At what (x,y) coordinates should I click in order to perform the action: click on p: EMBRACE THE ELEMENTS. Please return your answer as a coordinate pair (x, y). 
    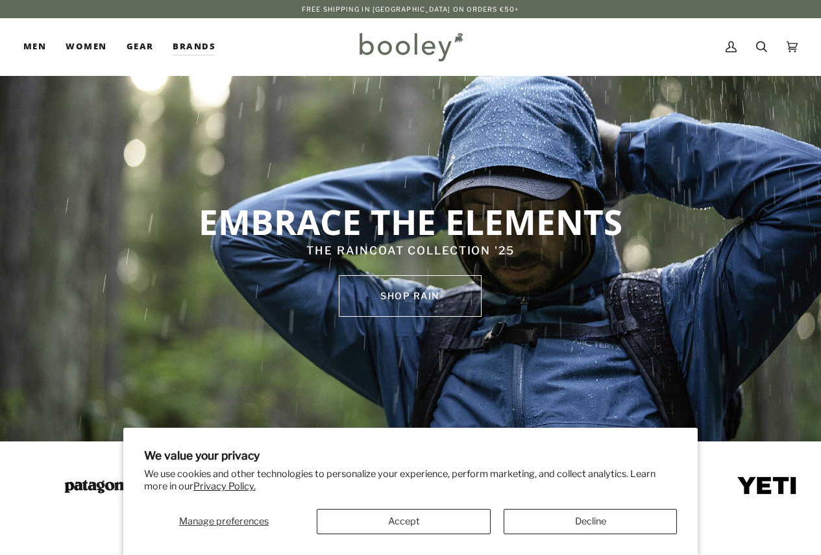
    Looking at the image, I should click on (410, 221).